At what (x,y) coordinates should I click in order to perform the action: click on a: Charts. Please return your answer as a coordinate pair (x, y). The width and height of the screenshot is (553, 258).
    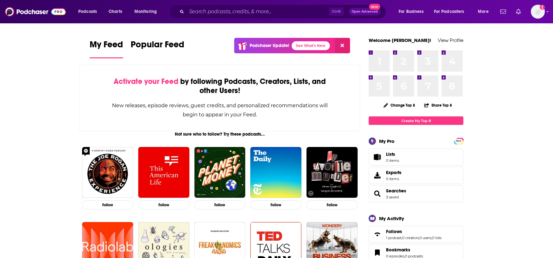
    Looking at the image, I should click on (115, 12).